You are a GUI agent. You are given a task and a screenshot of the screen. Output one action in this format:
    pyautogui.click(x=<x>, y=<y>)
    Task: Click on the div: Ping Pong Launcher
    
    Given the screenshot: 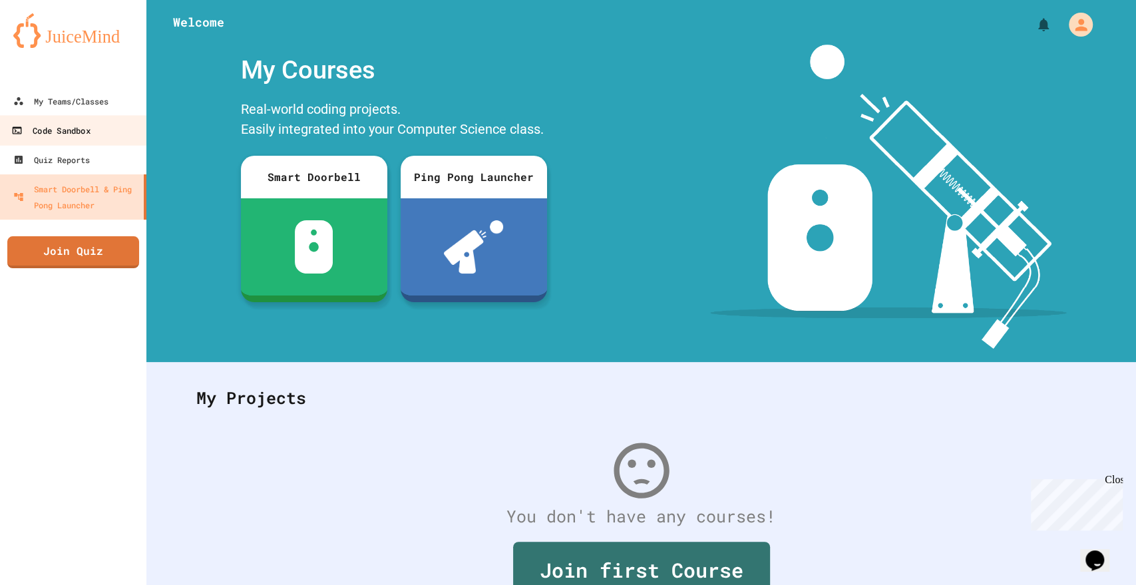 What is the action you would take?
    pyautogui.click(x=474, y=177)
    